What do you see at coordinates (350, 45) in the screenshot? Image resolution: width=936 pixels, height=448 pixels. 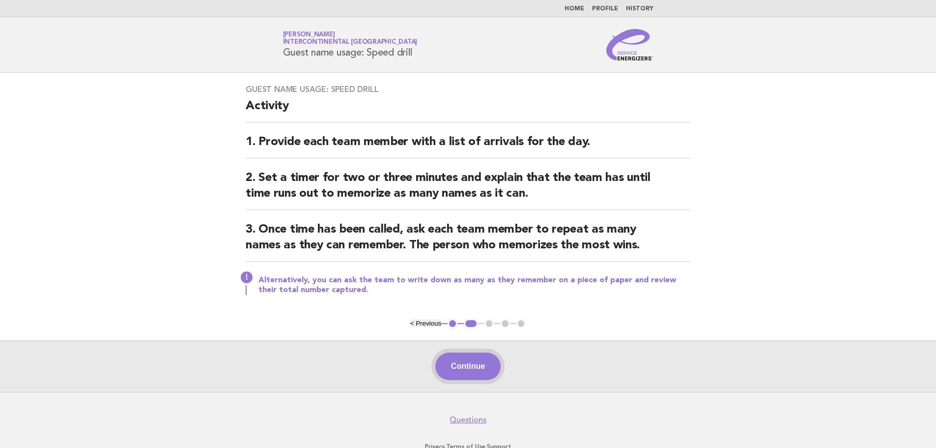 I see `h1: Guest name usage: Speed drill` at bounding box center [350, 45].